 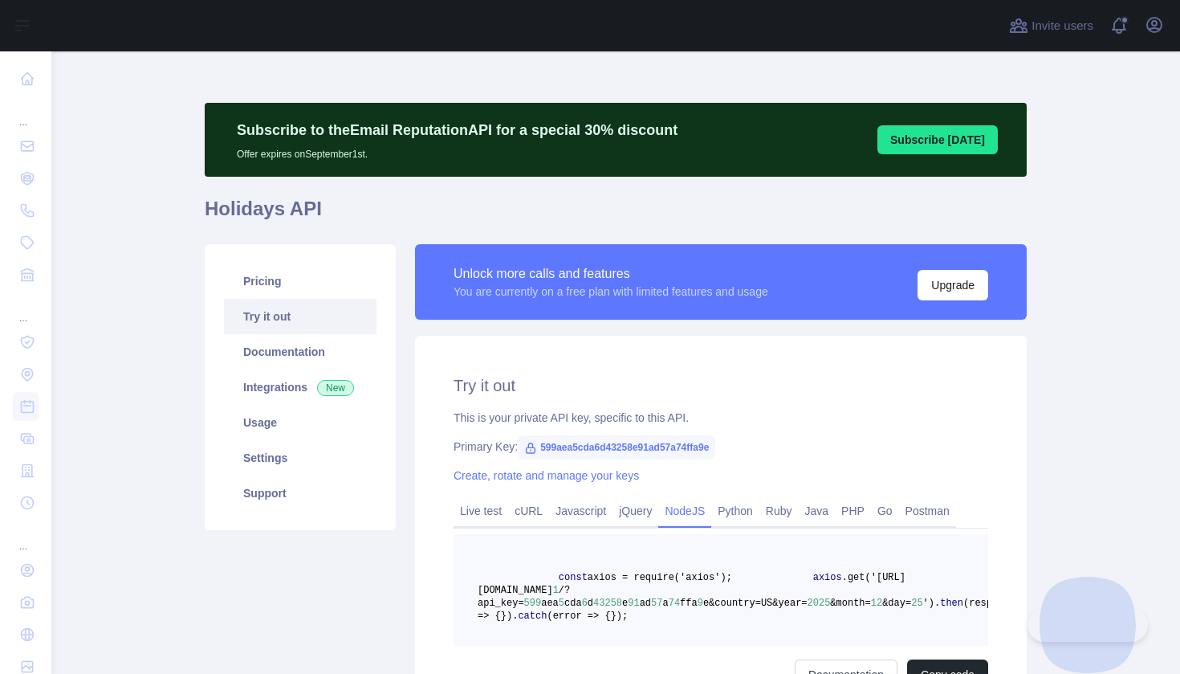 I want to click on a: Live test, so click(x=481, y=511).